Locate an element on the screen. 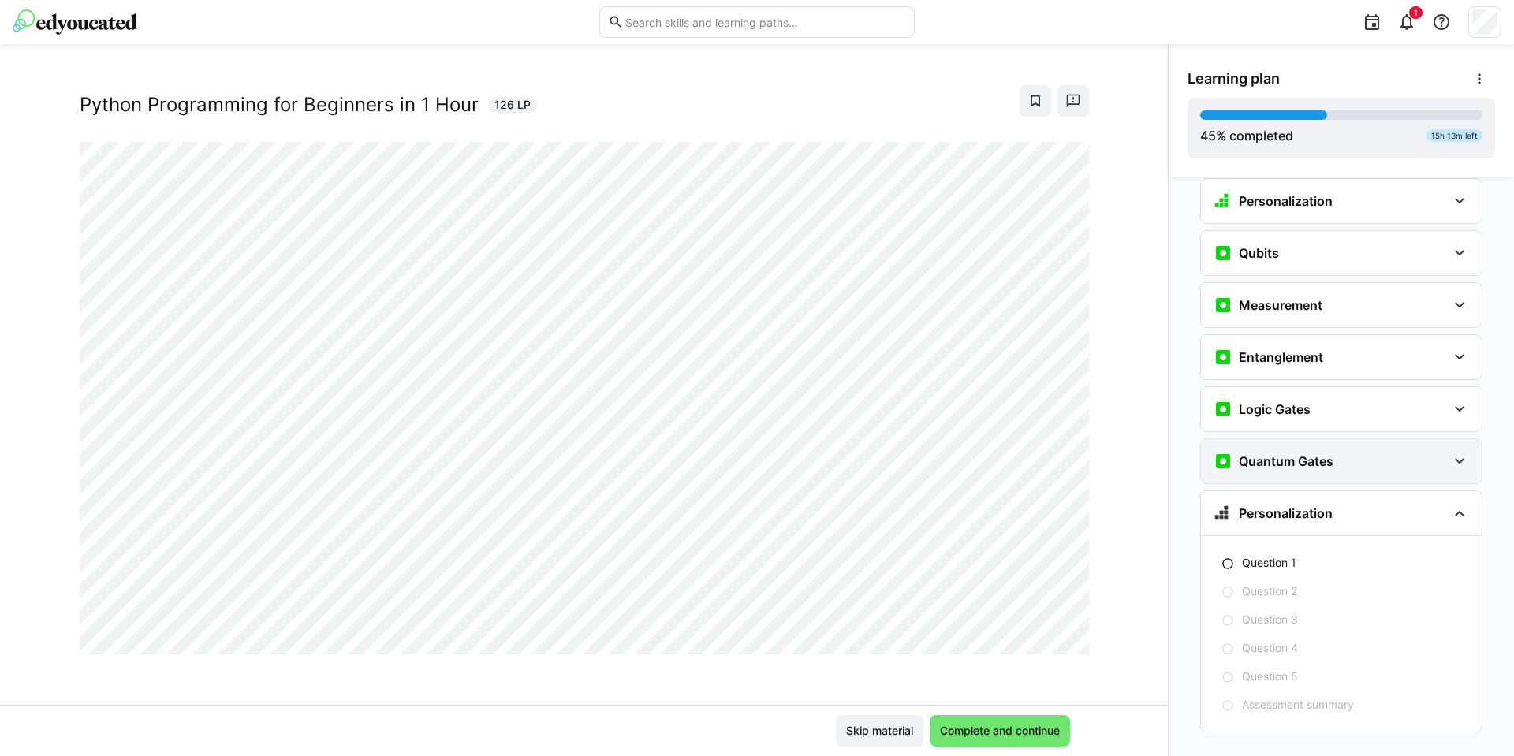  p: Assessment summary is located at coordinates (1298, 705).